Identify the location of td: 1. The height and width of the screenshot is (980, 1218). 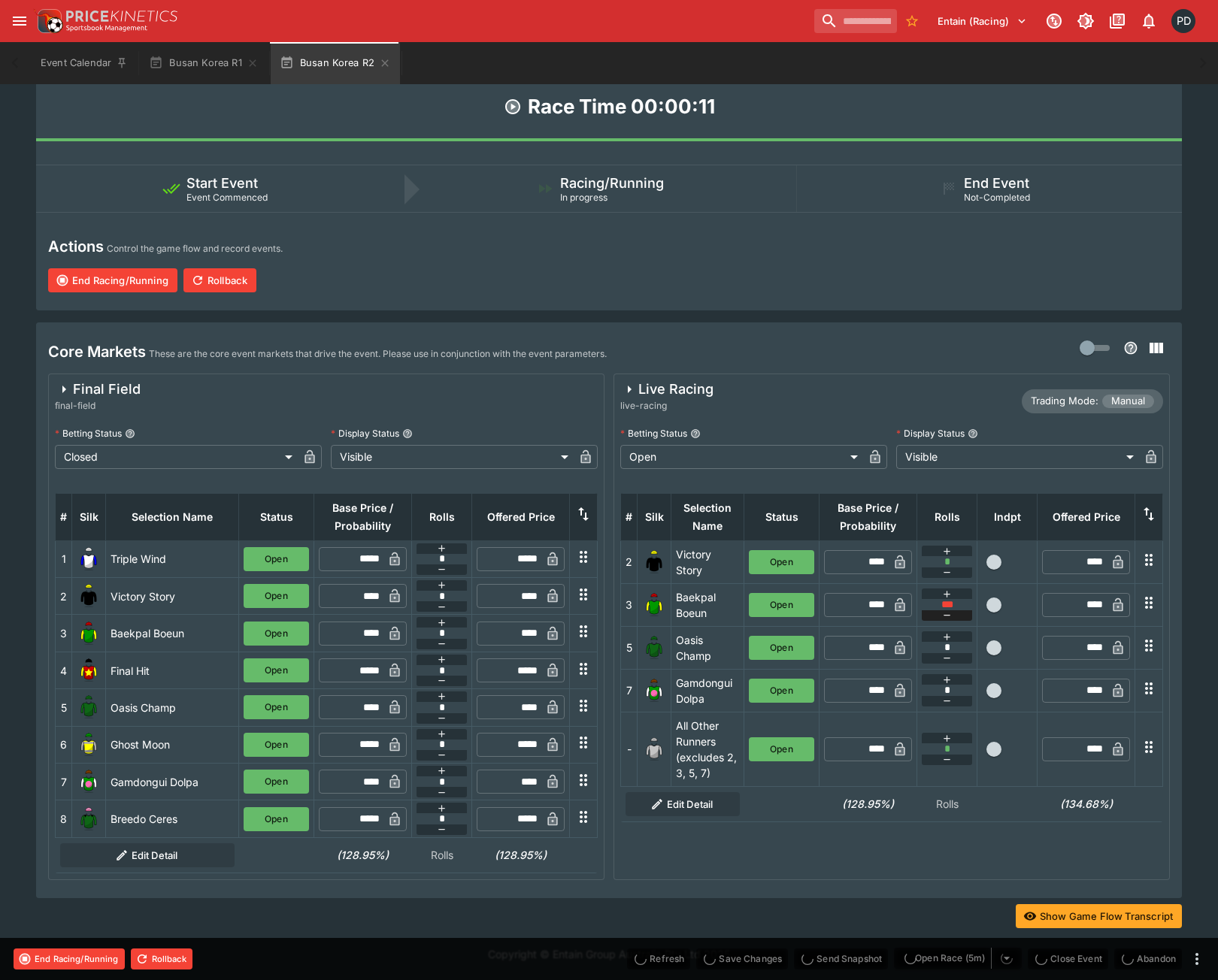
(64, 559).